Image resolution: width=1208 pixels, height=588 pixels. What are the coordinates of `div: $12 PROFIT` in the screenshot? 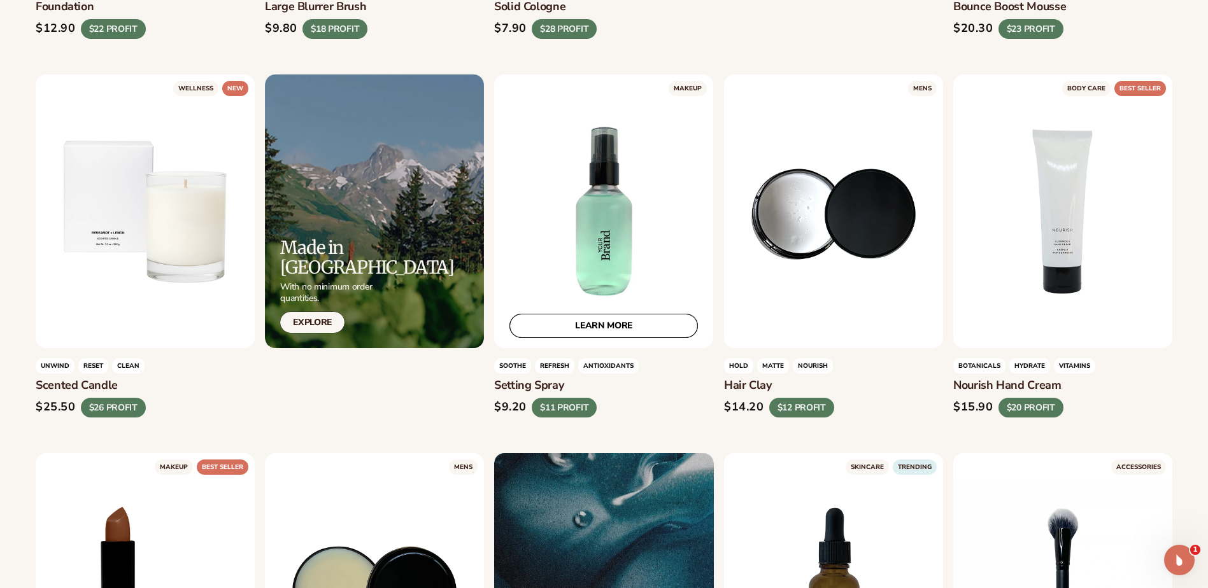 It's located at (801, 408).